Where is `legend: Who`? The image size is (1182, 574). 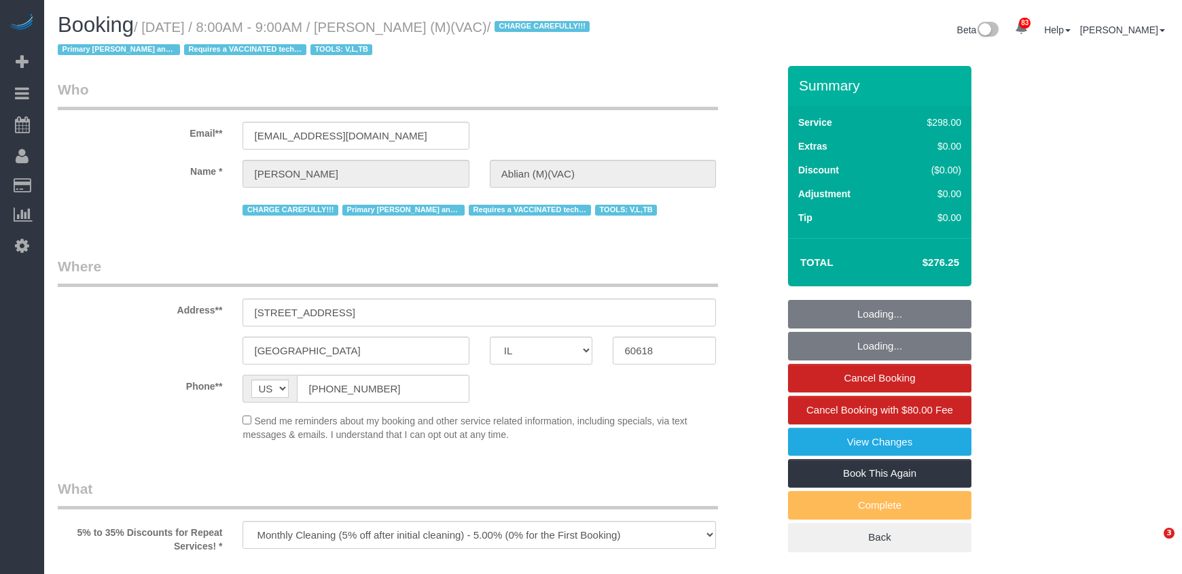 legend: Who is located at coordinates (388, 94).